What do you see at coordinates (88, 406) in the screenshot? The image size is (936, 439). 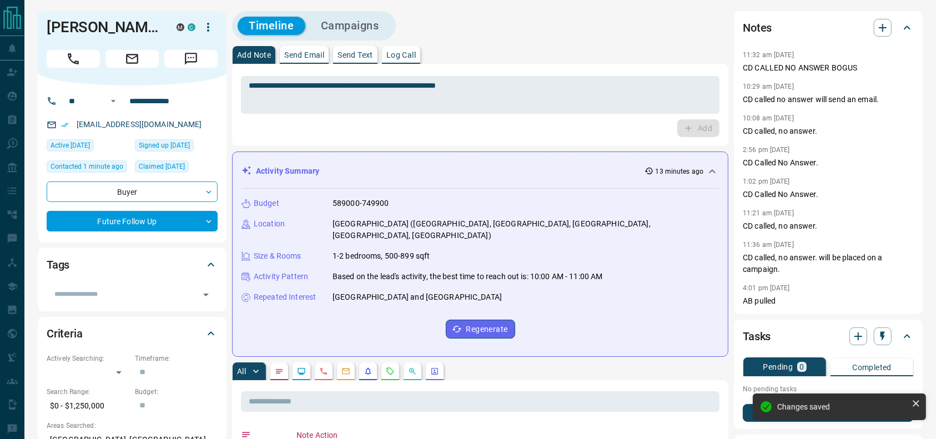 I see `p: $0 - $1,250,000` at bounding box center [88, 406].